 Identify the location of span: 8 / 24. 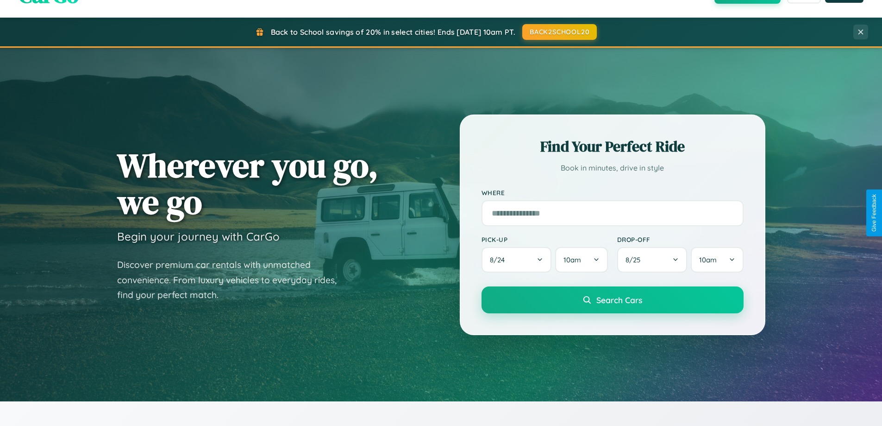
(500, 259).